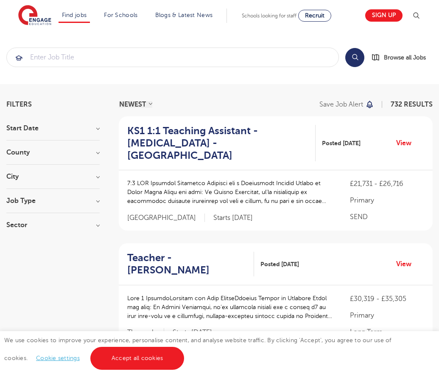 Image resolution: width=439 pixels, height=377 pixels. I want to click on p: Long Term, so click(387, 332).